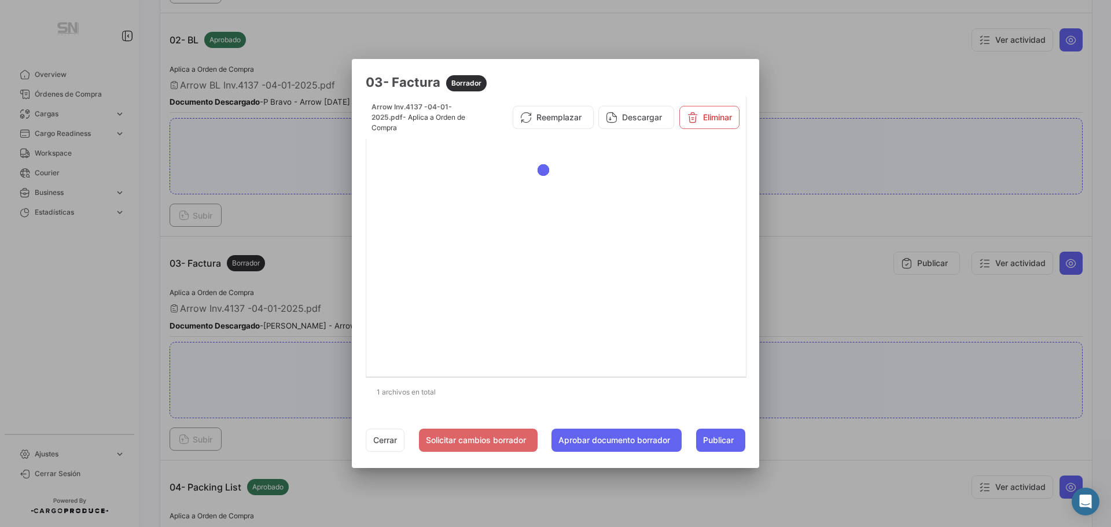 This screenshot has height=527, width=1111. I want to click on span: Publicar, so click(718, 440).